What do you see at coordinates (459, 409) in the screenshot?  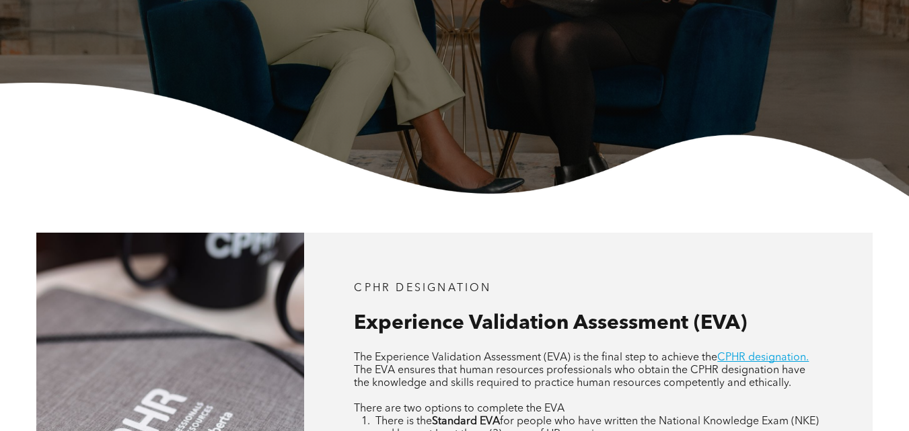 I see `span: There are two options to complete the EVA` at bounding box center [459, 409].